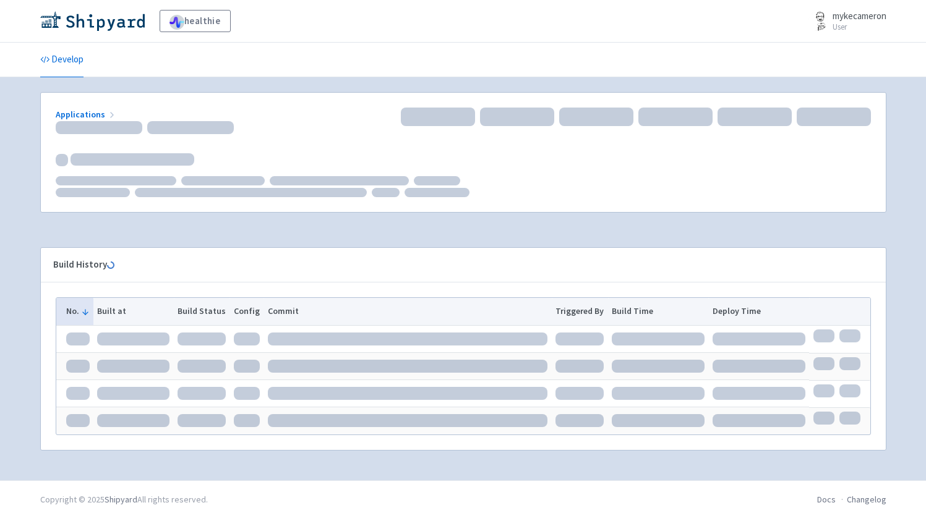 Image resolution: width=926 pixels, height=508 pixels. Describe the element at coordinates (202, 312) in the screenshot. I see `th: Build Status` at that location.